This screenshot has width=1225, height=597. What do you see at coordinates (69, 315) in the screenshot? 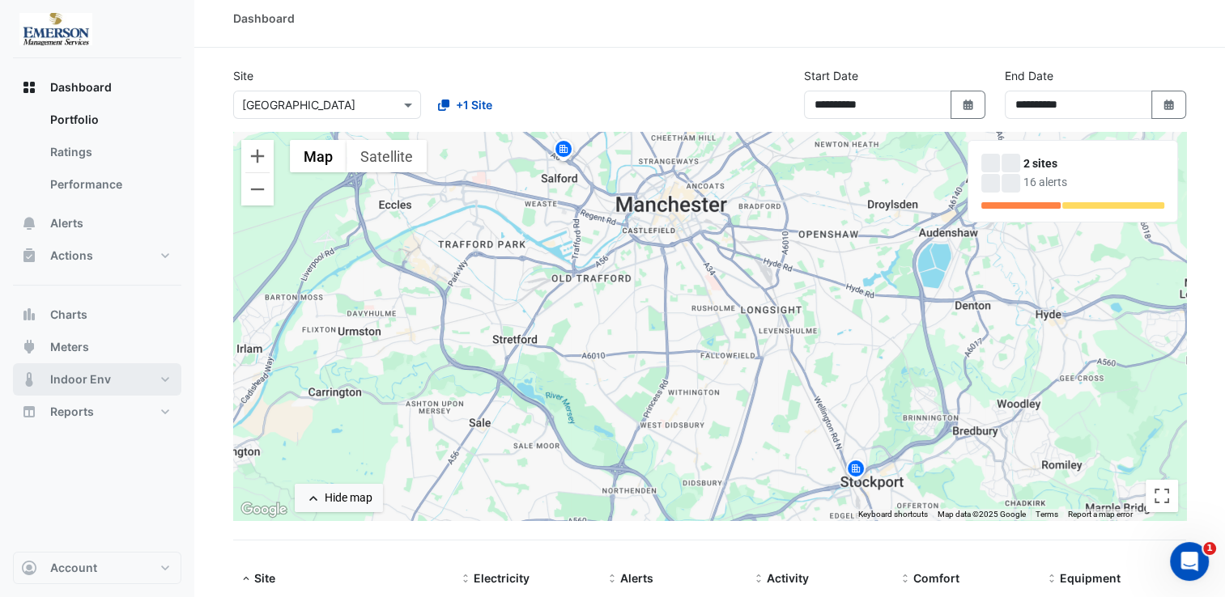
I see `span: Charts` at bounding box center [69, 315].